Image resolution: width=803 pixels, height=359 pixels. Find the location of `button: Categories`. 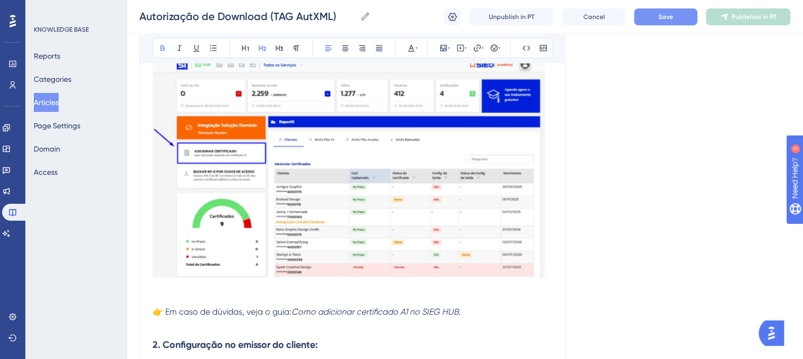

button: Categories is located at coordinates (52, 79).